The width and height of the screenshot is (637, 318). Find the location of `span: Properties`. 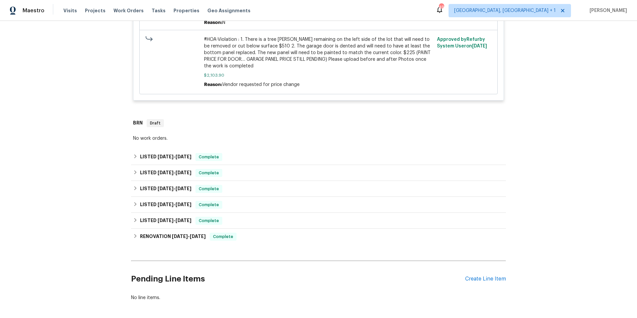

span: Properties is located at coordinates (186, 11).